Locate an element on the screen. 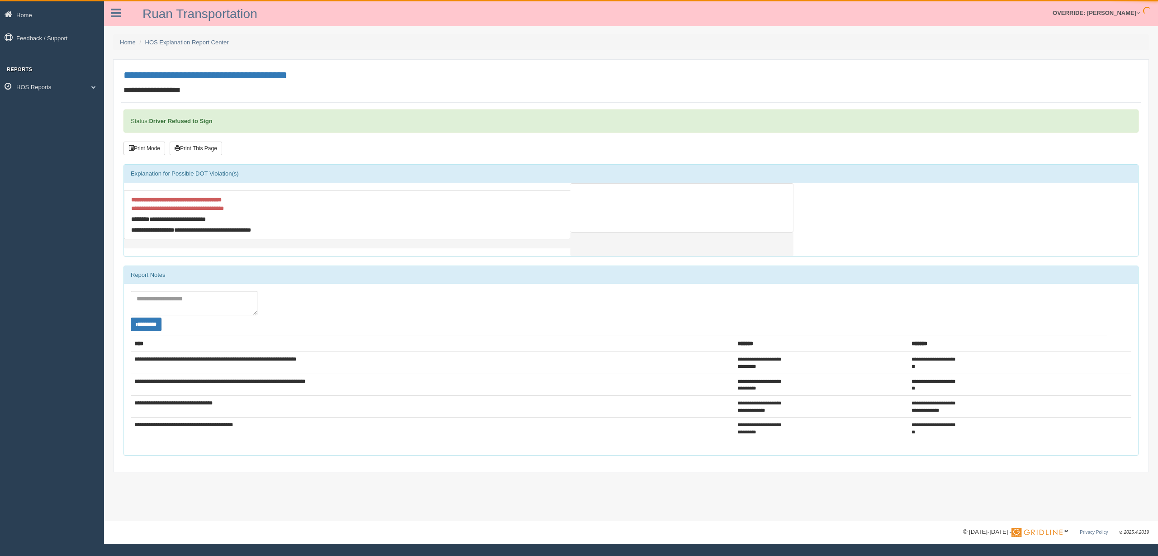 Image resolution: width=1158 pixels, height=556 pixels. img: Gridline is located at coordinates (1037, 532).